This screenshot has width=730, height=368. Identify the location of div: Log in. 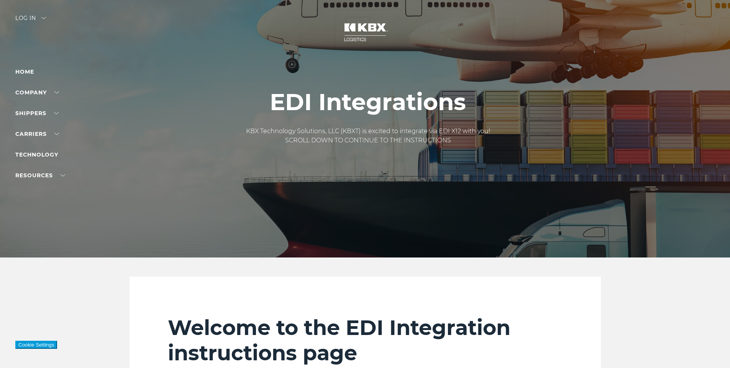
(31, 21).